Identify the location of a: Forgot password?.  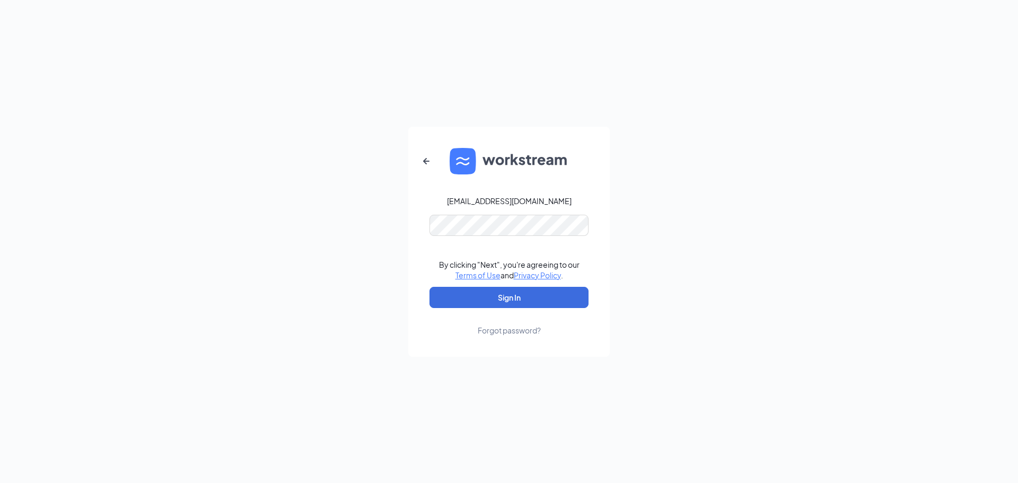
(509, 322).